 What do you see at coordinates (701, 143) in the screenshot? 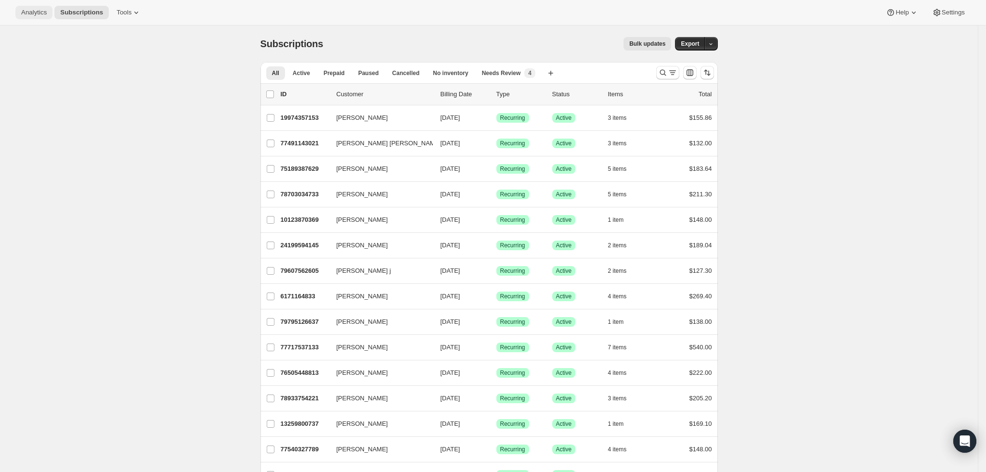
I see `span: $132.00` at bounding box center [701, 143].